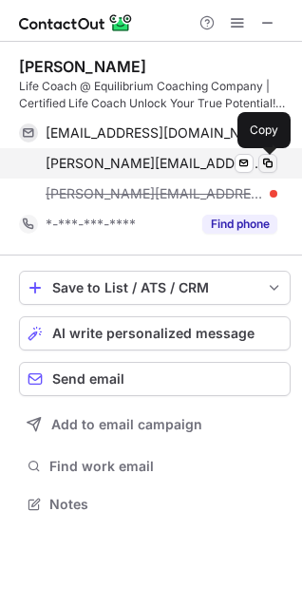 The height and width of the screenshot is (606, 302). What do you see at coordinates (155, 95) in the screenshot?
I see `div: Life Coach @ Equilibrium Coaching Company | Certified Life Coach Unlock Your True Potential! Brea...` at bounding box center [155, 95].